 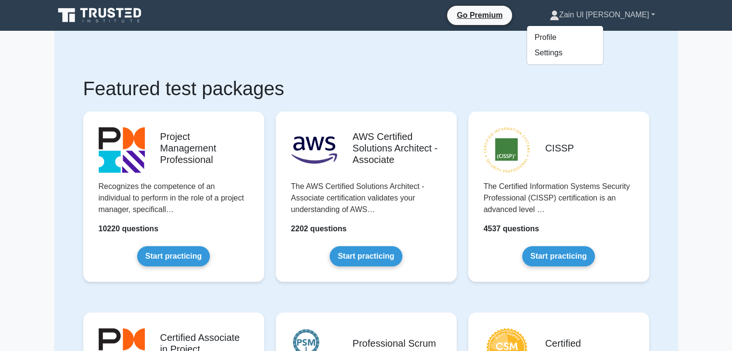 I want to click on a: Settings, so click(x=565, y=53).